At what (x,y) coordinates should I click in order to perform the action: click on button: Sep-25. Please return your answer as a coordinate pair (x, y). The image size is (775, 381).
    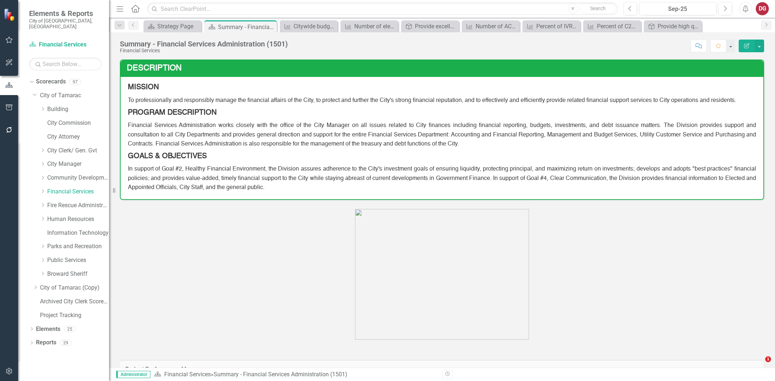
    Looking at the image, I should click on (677, 9).